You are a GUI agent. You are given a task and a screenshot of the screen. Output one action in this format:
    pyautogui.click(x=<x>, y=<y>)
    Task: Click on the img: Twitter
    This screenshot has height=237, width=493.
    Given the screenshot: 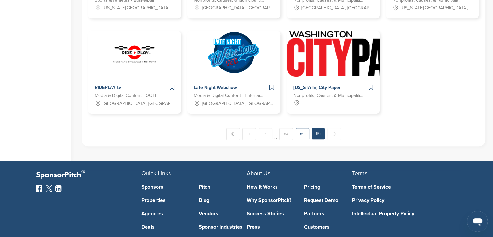 What is the action you would take?
    pyautogui.click(x=49, y=188)
    